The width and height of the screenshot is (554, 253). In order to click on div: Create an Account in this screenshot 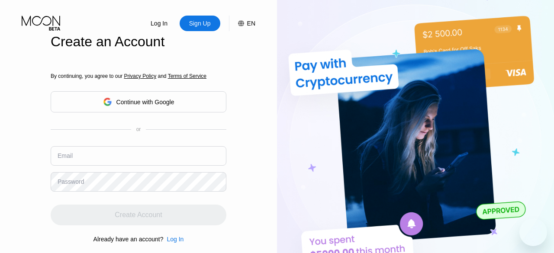, I will do `click(139, 42)`.